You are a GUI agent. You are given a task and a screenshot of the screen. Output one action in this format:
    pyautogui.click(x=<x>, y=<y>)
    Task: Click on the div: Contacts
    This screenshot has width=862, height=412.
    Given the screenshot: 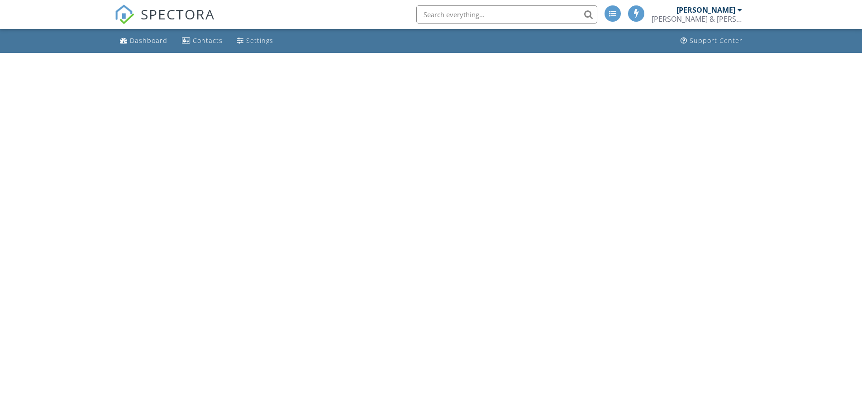 What is the action you would take?
    pyautogui.click(x=208, y=40)
    